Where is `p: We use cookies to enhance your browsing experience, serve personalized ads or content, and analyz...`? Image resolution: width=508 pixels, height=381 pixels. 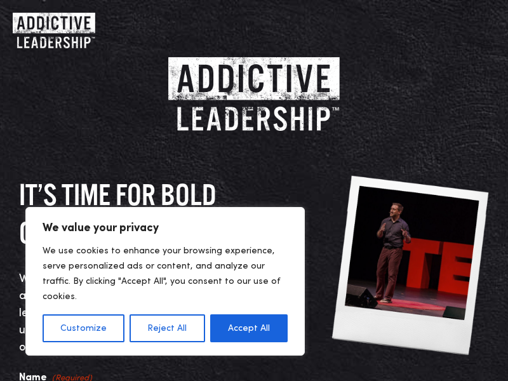 p: We use cookies to enhance your browsing experience, serve personalized ads or content, and analyz... is located at coordinates (165, 274).